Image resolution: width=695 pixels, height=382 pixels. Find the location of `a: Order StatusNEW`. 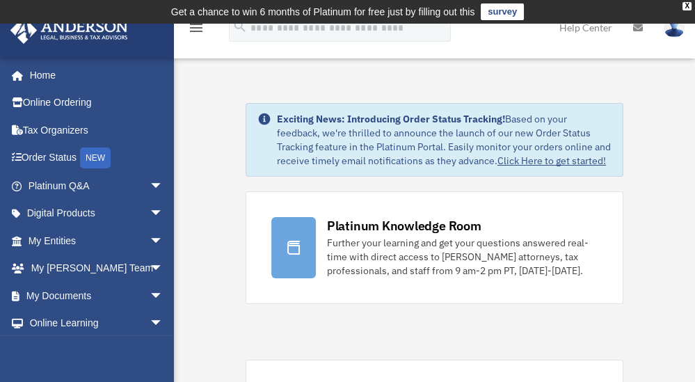

a: Order StatusNEW is located at coordinates (97, 158).